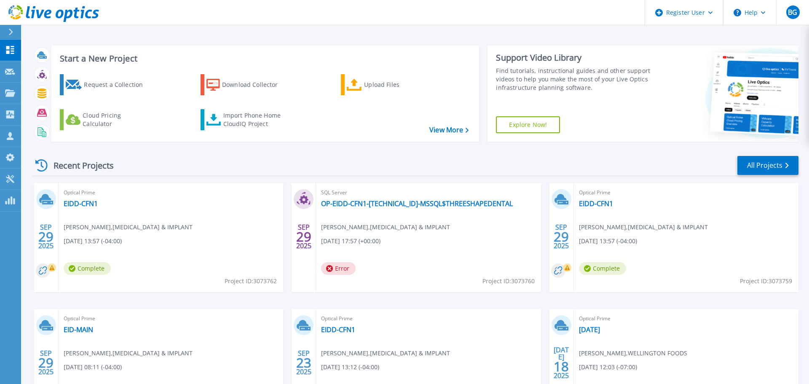 This screenshot has width=809, height=384. What do you see at coordinates (247, 85) in the screenshot?
I see `a: Download Collector` at bounding box center [247, 85].